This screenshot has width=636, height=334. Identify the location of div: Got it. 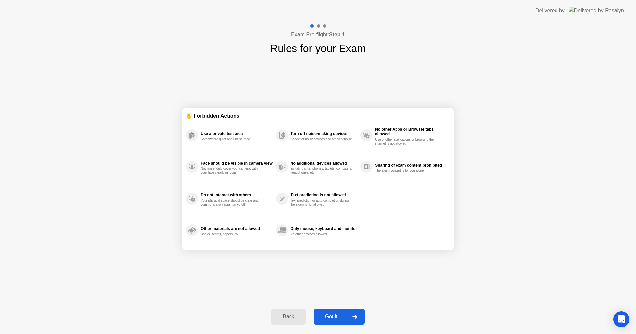
(331, 317).